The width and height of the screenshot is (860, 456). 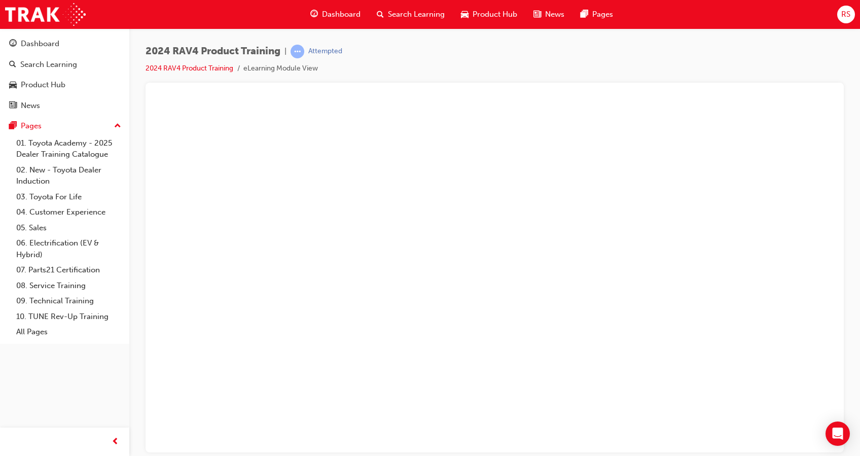 What do you see at coordinates (68, 316) in the screenshot?
I see `a: 10. TUNE Rev-Up Training` at bounding box center [68, 316].